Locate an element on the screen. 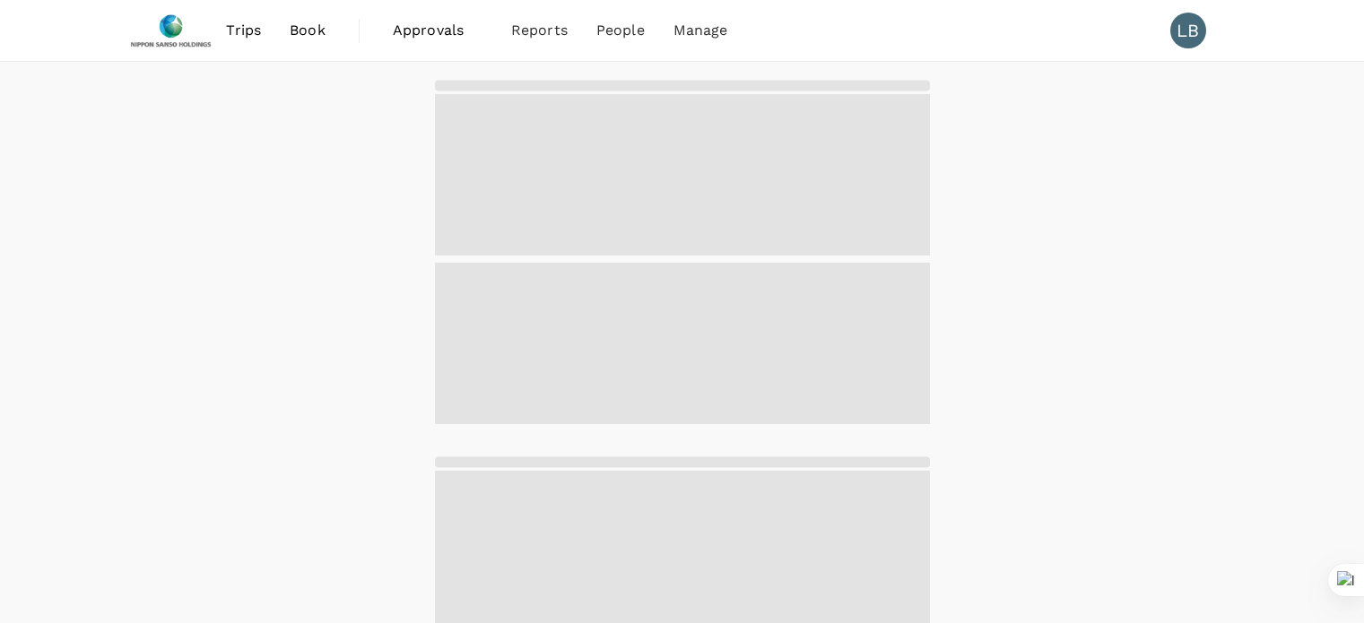 The height and width of the screenshot is (623, 1364). span: Reports is located at coordinates (539, 30).